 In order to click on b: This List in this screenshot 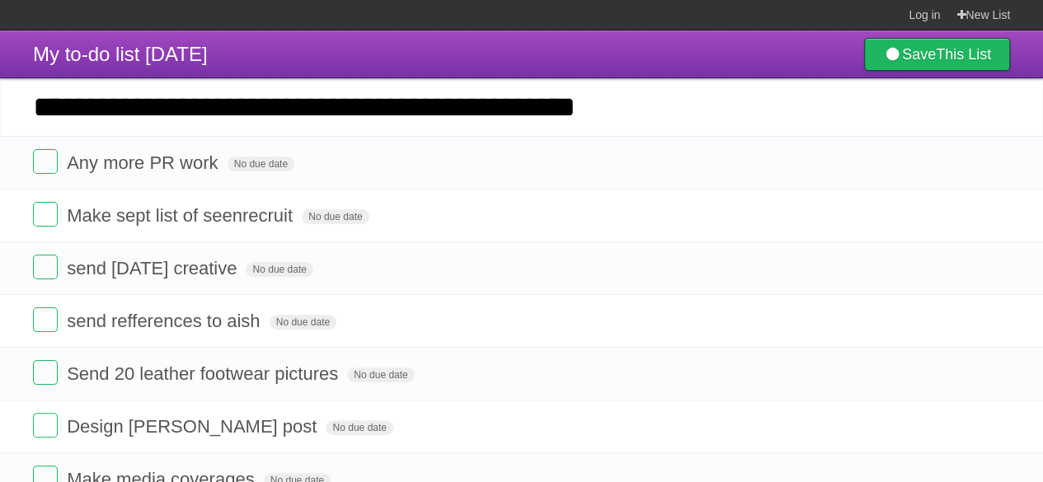, I will do `click(963, 54)`.